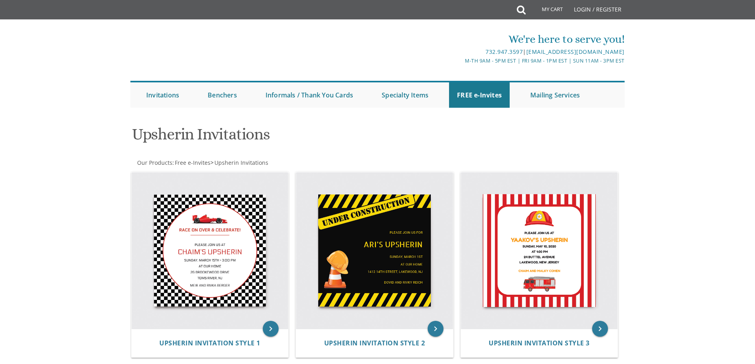 The image size is (755, 364). Describe the element at coordinates (162, 95) in the screenshot. I see `a: Invitations` at that location.